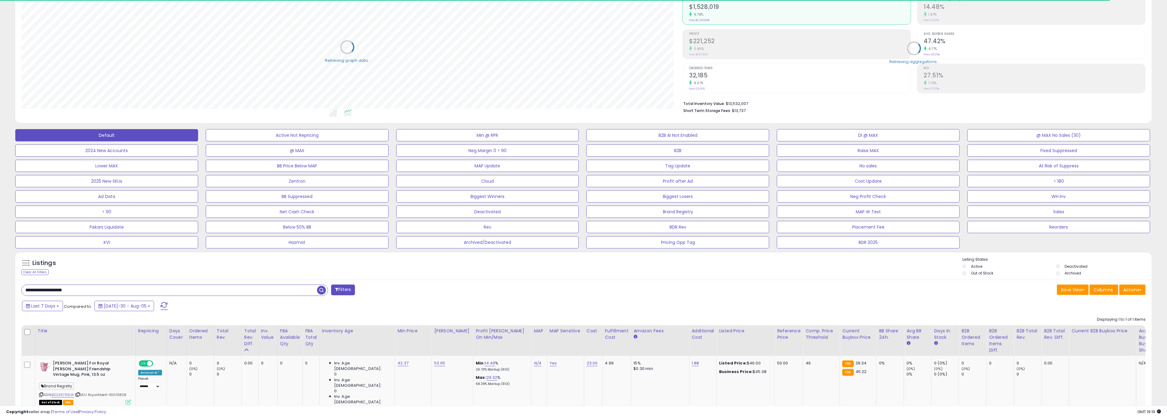  What do you see at coordinates (107, 166) in the screenshot?
I see `button: Lower MAX` at bounding box center [107, 166].